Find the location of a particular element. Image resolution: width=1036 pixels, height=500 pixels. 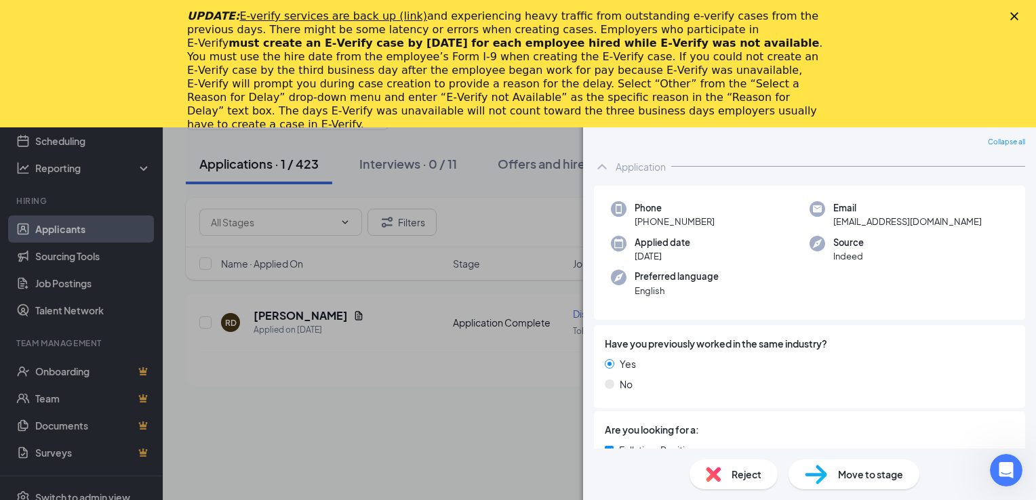

div: Close is located at coordinates (1017, 16).